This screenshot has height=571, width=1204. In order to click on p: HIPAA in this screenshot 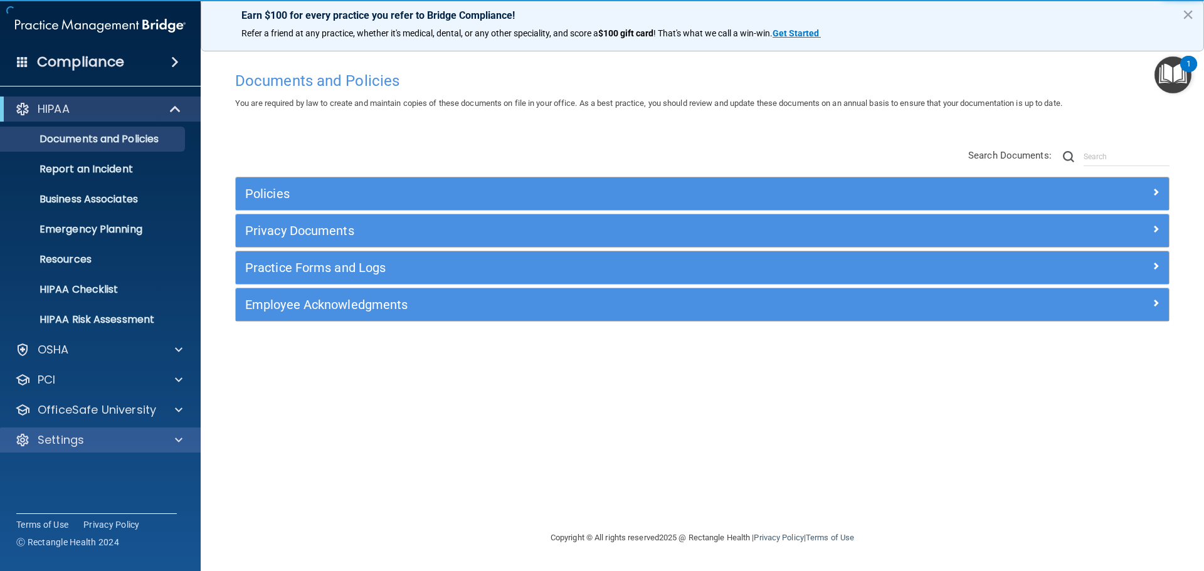, I will do `click(53, 109)`.